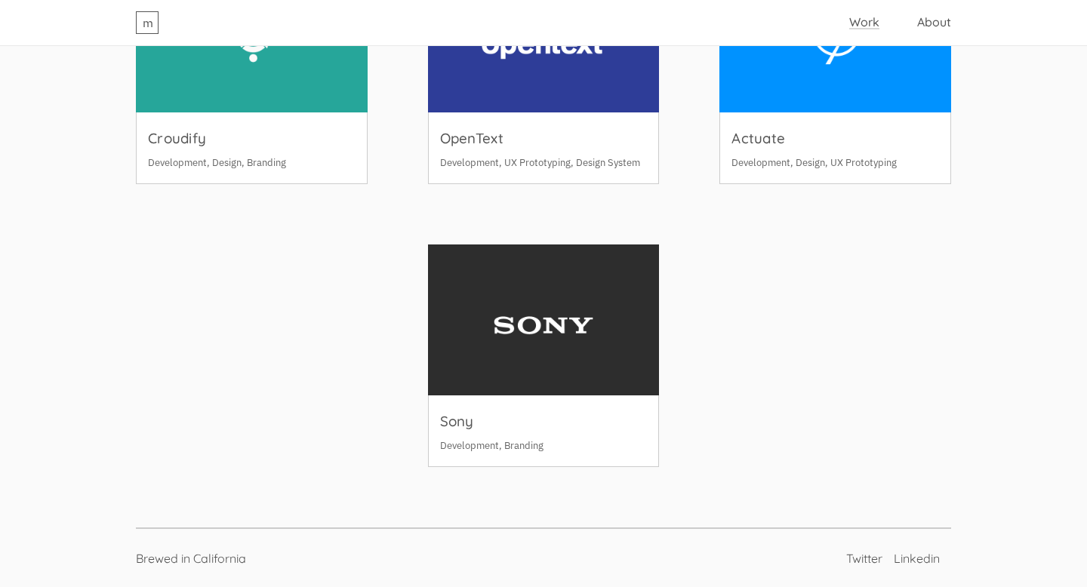  Describe the element at coordinates (917, 559) in the screenshot. I see `a: Linkedin` at that location.